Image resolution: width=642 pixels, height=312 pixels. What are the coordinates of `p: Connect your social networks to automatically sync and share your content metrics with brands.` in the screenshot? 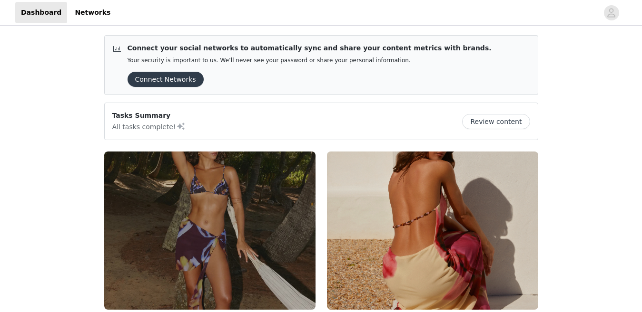 It's located at (309, 48).